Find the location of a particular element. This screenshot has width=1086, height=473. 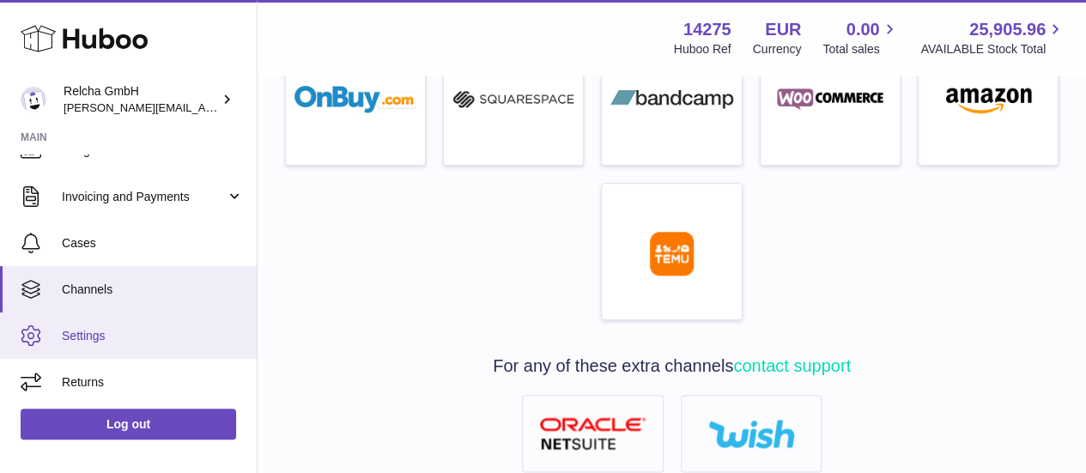

img: woocommerce is located at coordinates (830, 99).